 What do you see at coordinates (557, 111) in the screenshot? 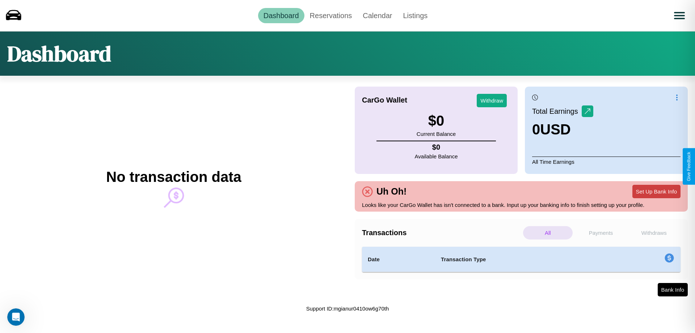
I see `p: Total Earnings` at bounding box center [557, 111].